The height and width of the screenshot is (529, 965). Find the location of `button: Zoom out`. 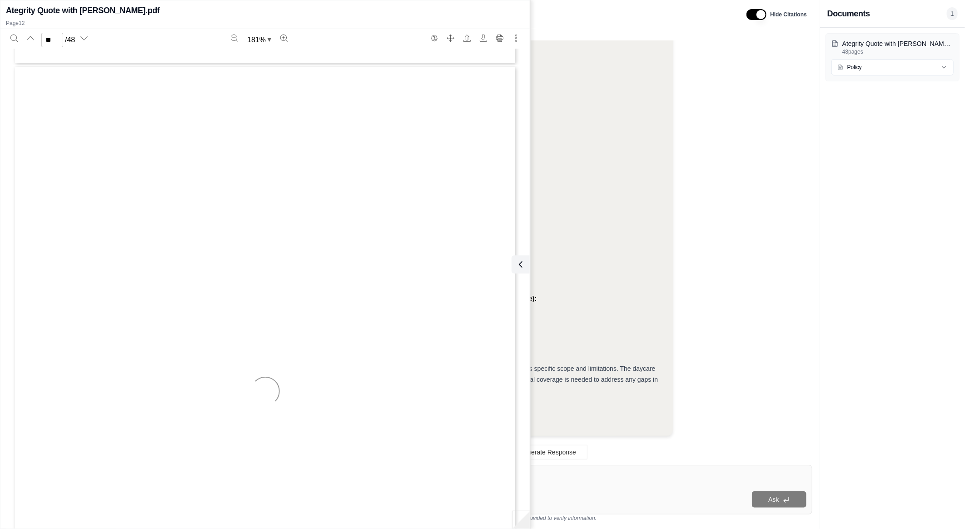

button: Zoom out is located at coordinates (234, 38).